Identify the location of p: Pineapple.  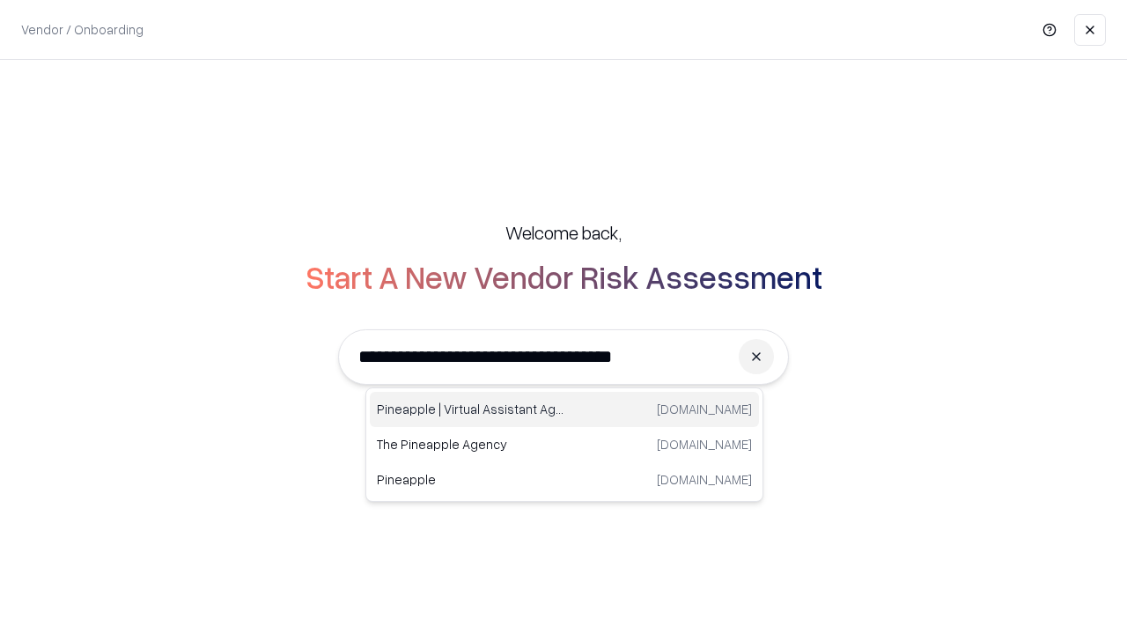
(470, 479).